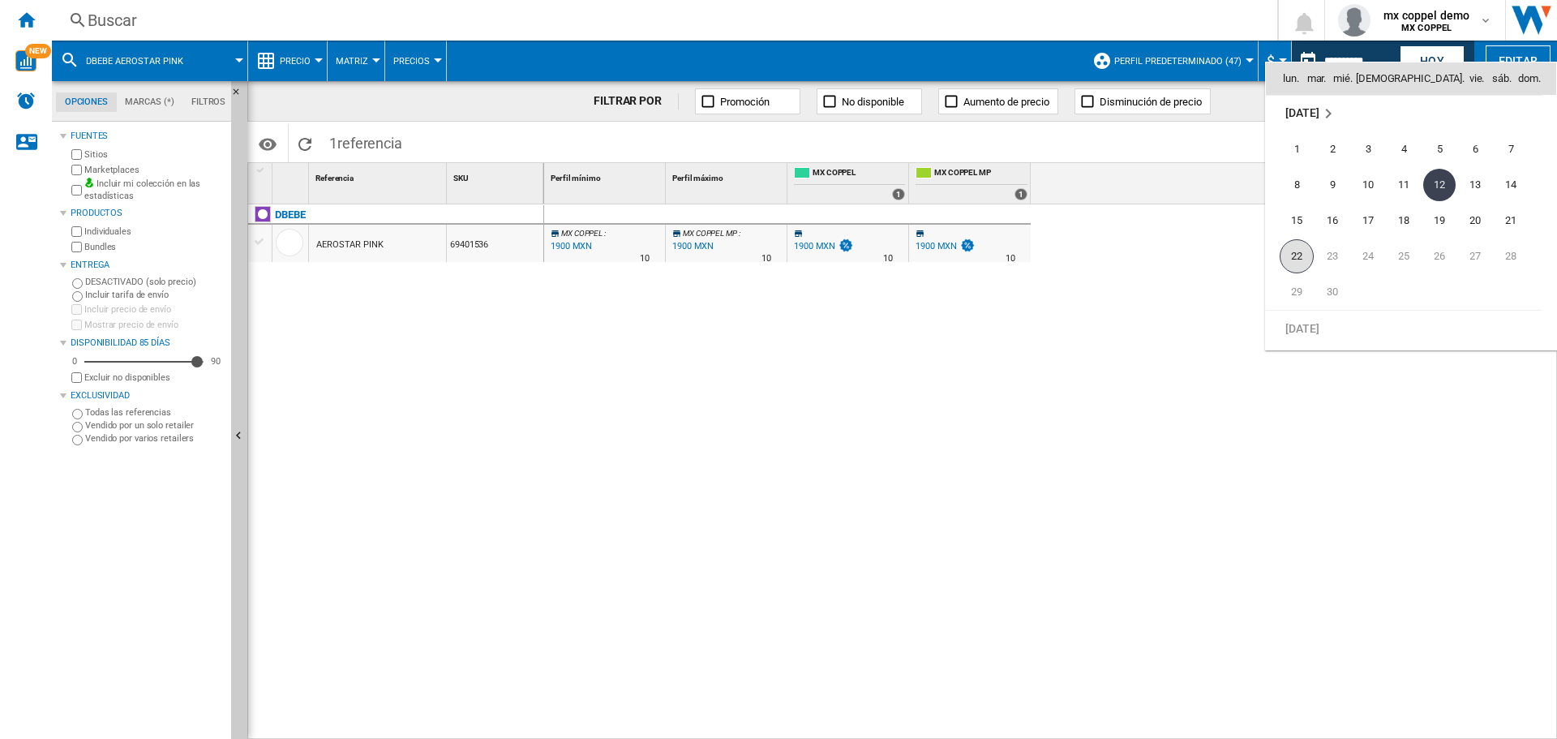 This screenshot has height=739, width=1557. I want to click on th: vie., so click(1477, 79).